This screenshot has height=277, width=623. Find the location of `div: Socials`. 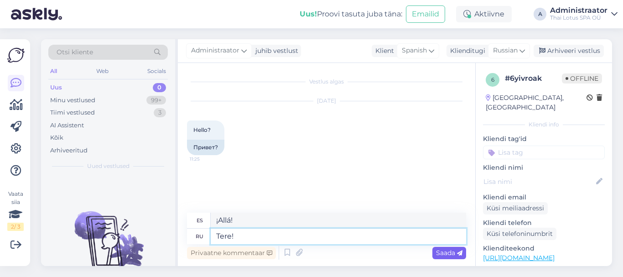

div: Socials is located at coordinates (156, 71).